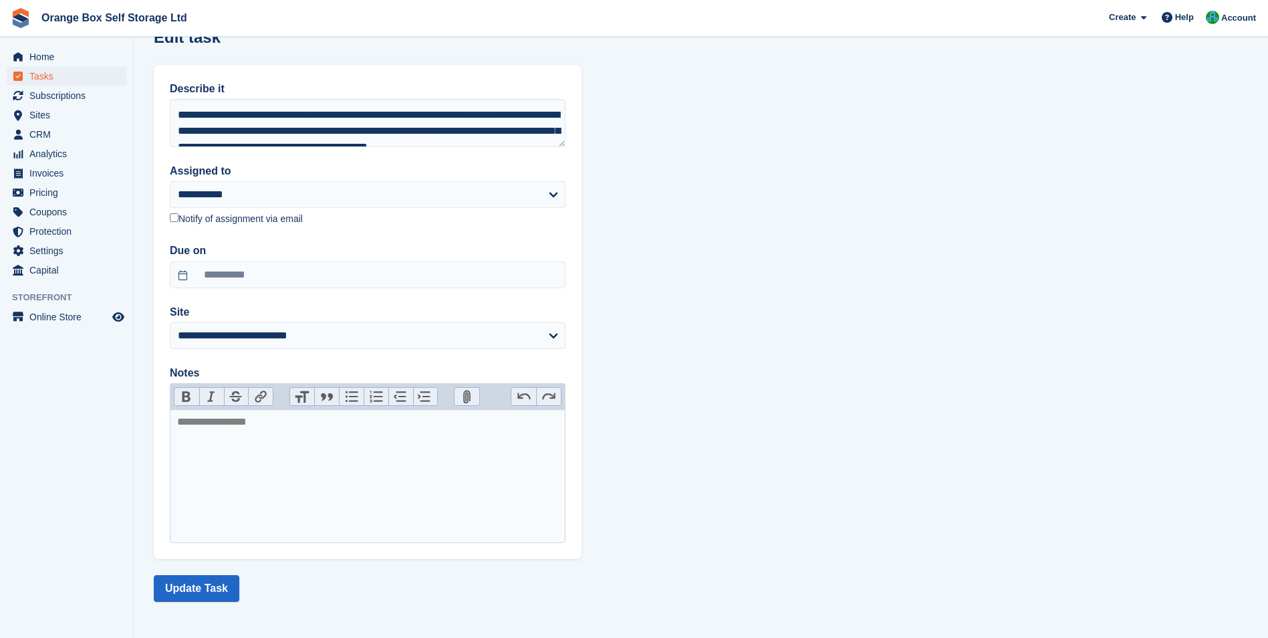  What do you see at coordinates (211, 396) in the screenshot?
I see `button: Italic` at bounding box center [211, 396].